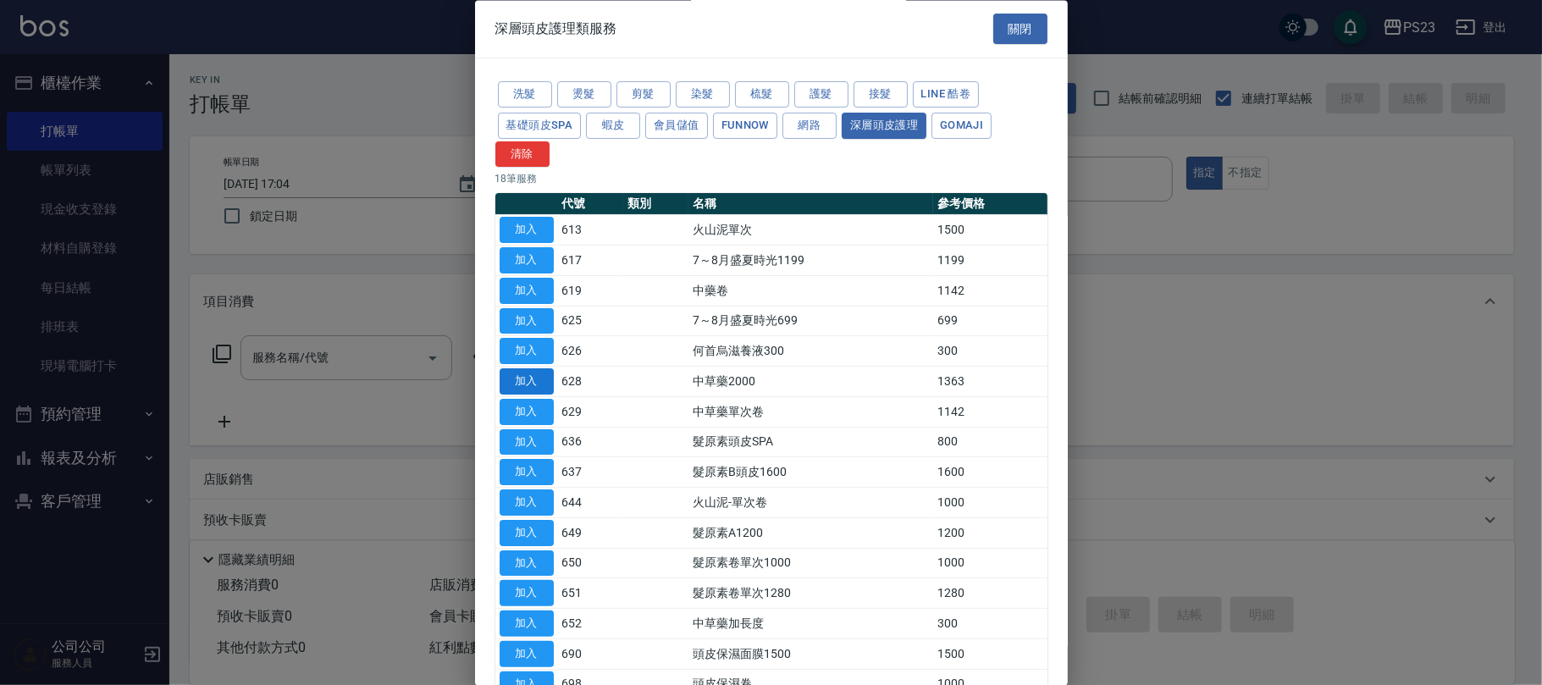  Describe the element at coordinates (590, 291) in the screenshot. I see `td: 619` at that location.